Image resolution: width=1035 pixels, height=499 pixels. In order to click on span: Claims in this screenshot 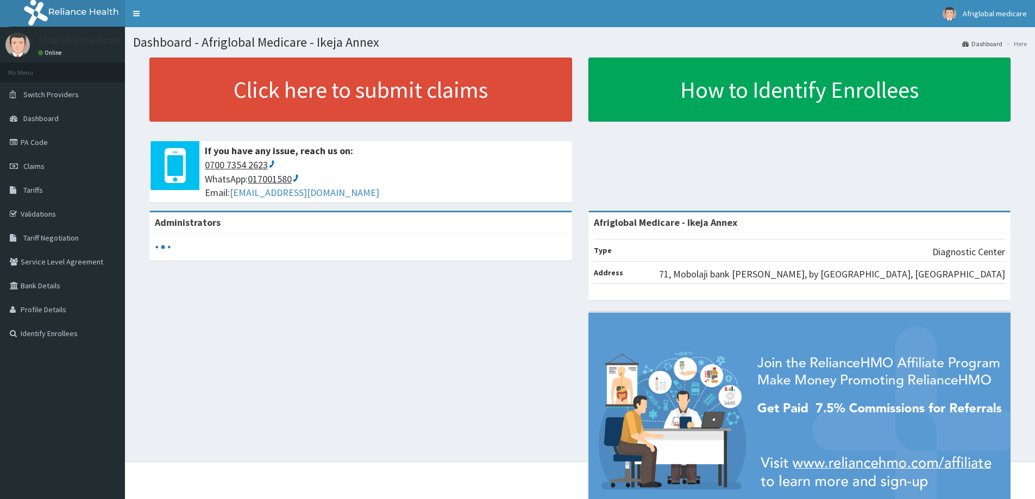, I will do `click(34, 166)`.